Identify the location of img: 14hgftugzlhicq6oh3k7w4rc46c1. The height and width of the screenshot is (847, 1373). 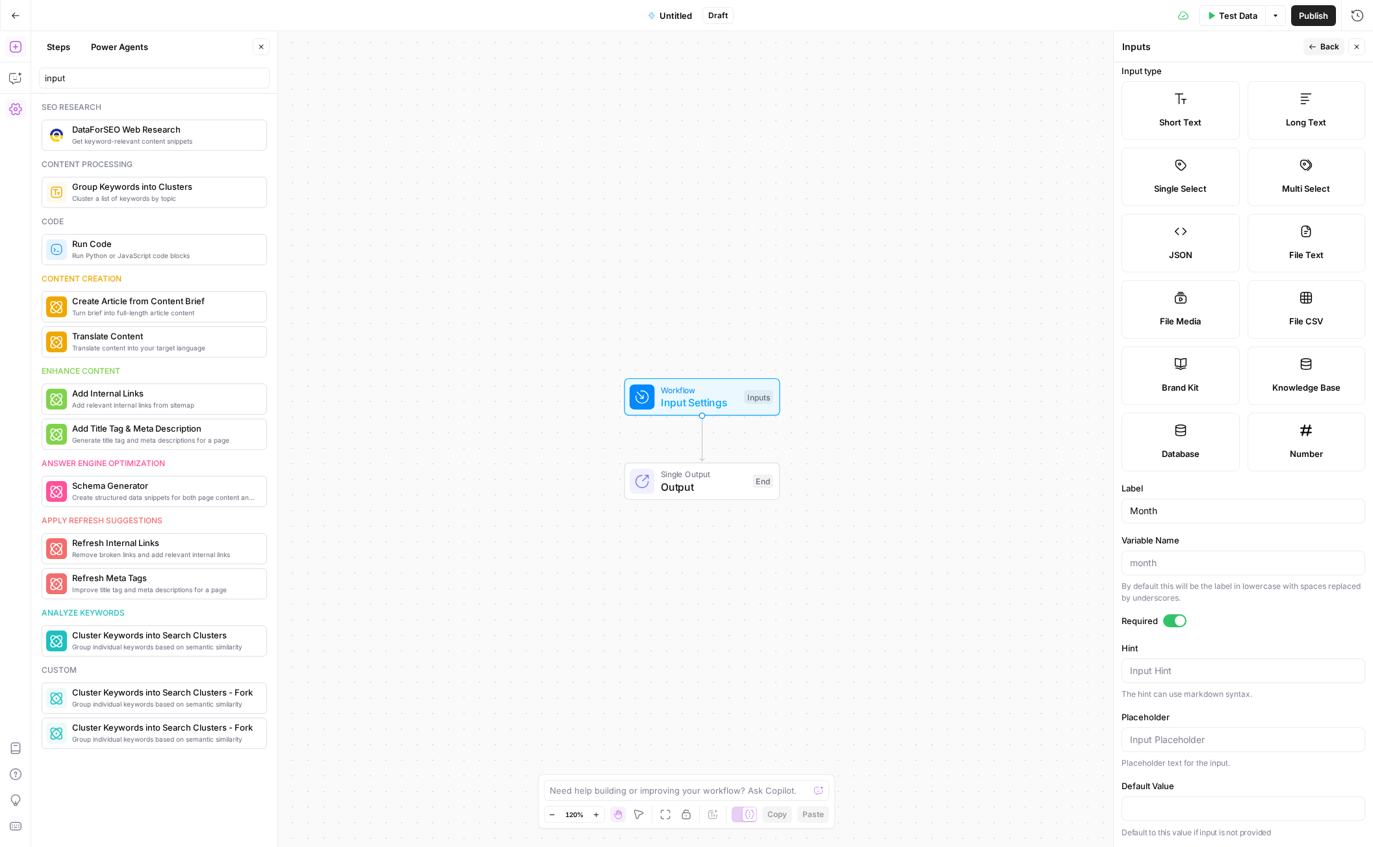
(57, 192).